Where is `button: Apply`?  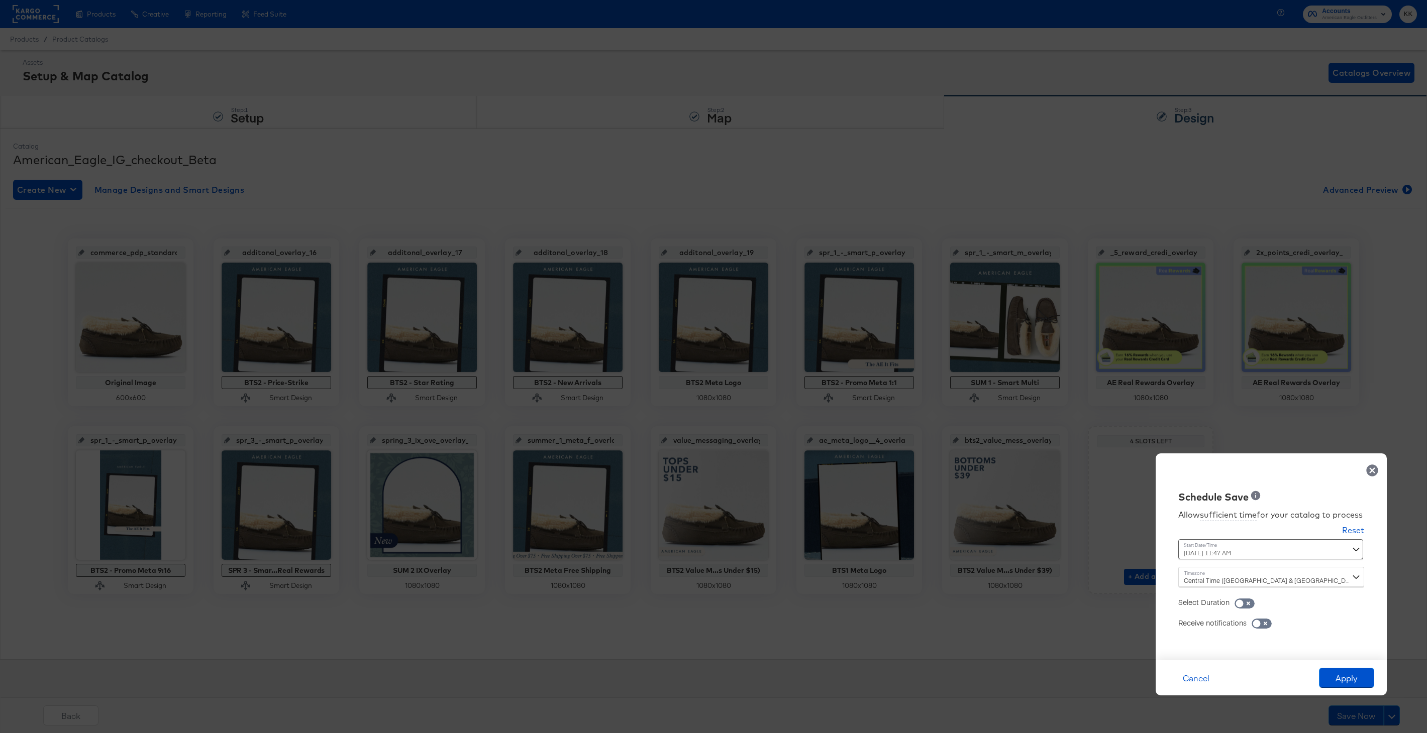 button: Apply is located at coordinates (1346, 678).